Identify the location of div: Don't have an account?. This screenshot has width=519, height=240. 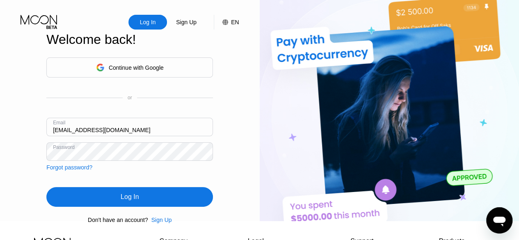
(118, 220).